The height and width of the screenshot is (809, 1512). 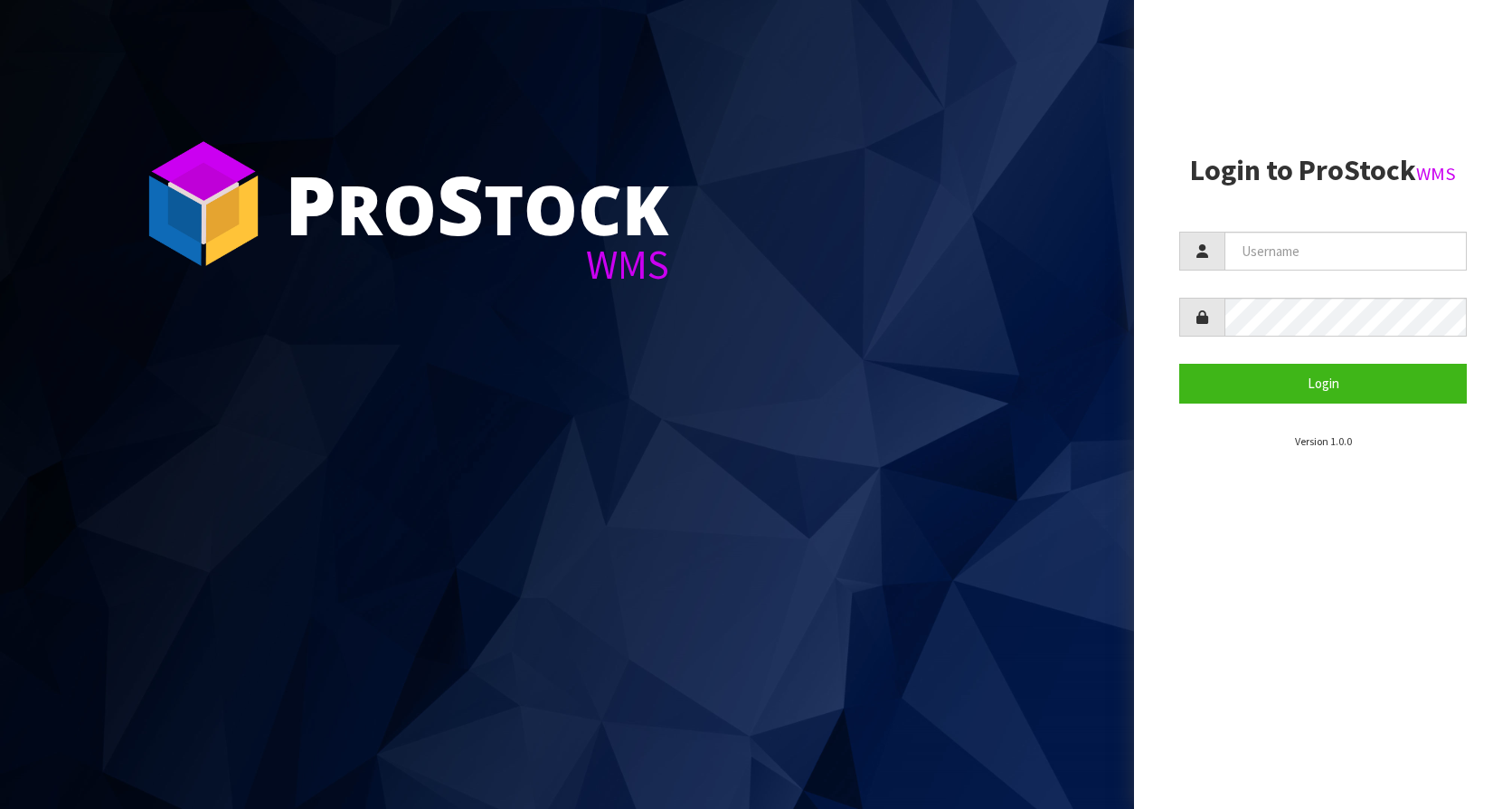 What do you see at coordinates (1323, 170) in the screenshot?
I see `h2: Login to ProStock` at bounding box center [1323, 170].